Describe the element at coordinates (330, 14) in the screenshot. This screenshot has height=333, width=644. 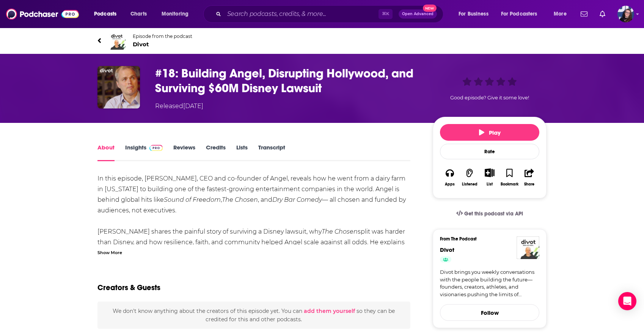
I see `div: Search podcasts, credits, & more...` at that location.